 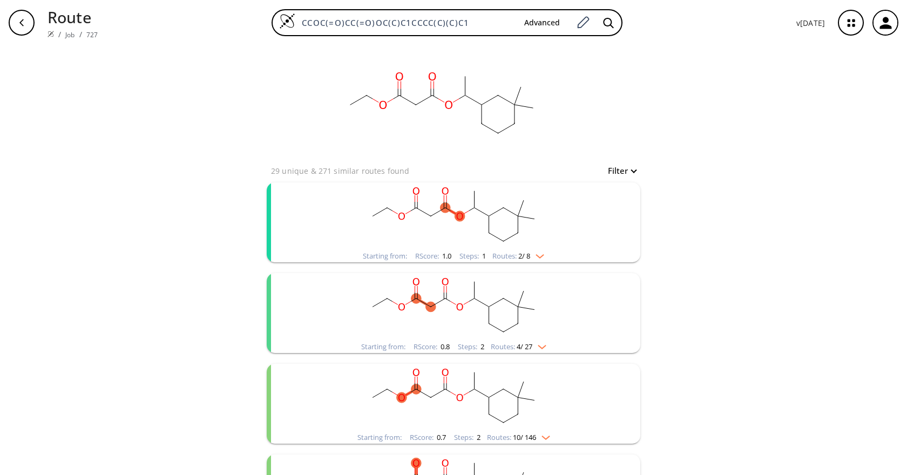 What do you see at coordinates (525, 256) in the screenshot?
I see `span: 2 / 8` at bounding box center [525, 256].